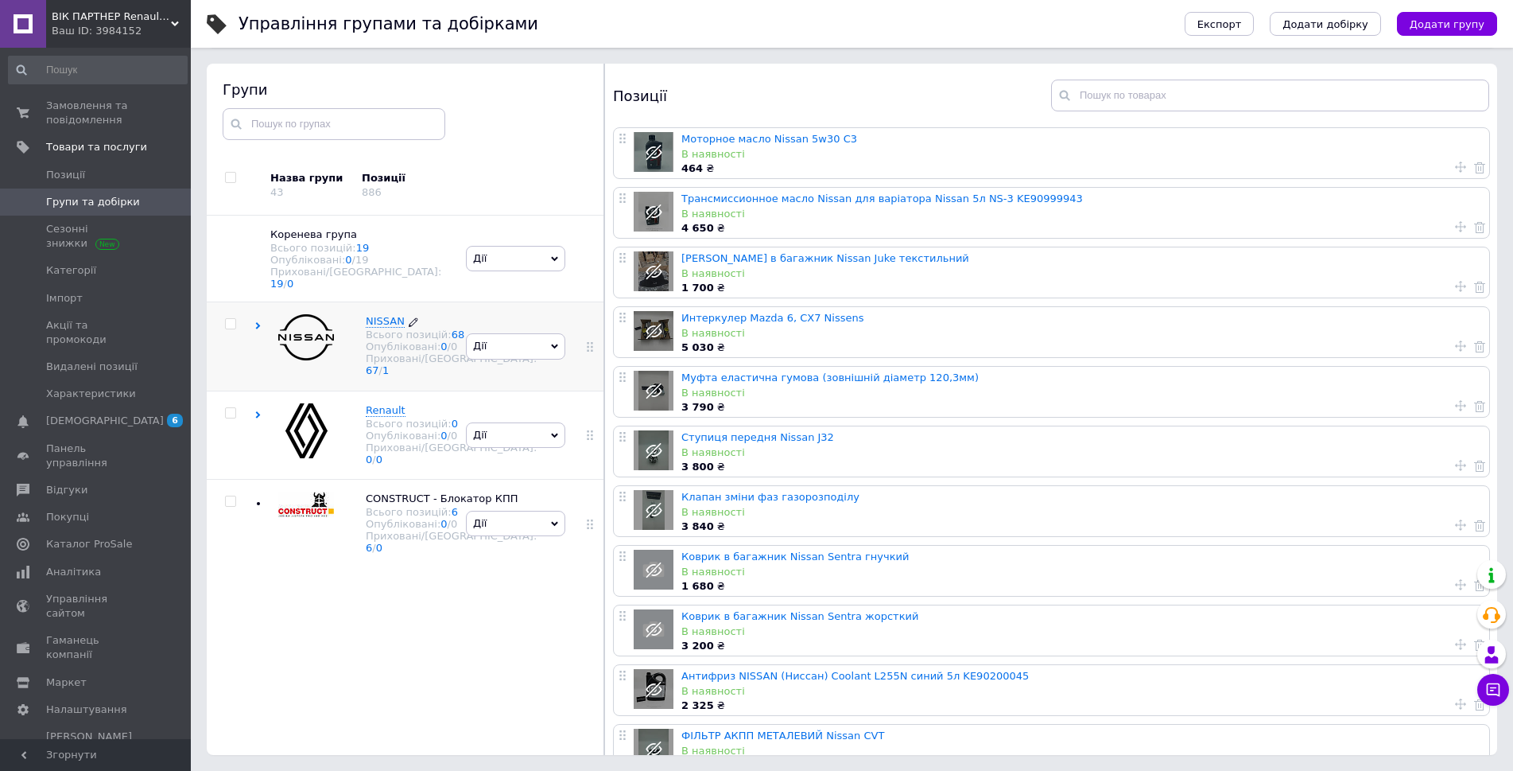  What do you see at coordinates (697, 406) in the screenshot?
I see `b: 3 790` at bounding box center [697, 406].